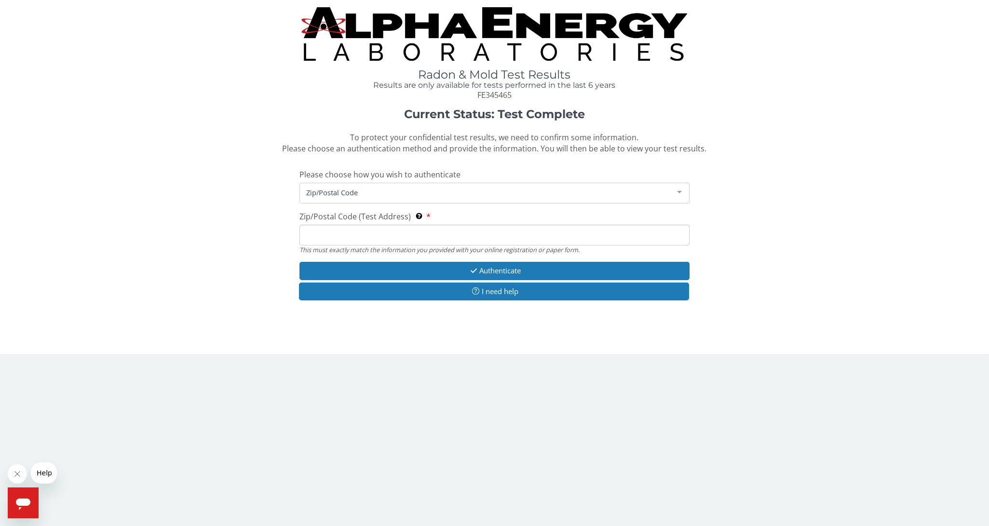  Describe the element at coordinates (494, 250) in the screenshot. I see `div: This must exactly match the information you provided with your online registration or paper form.` at that location.